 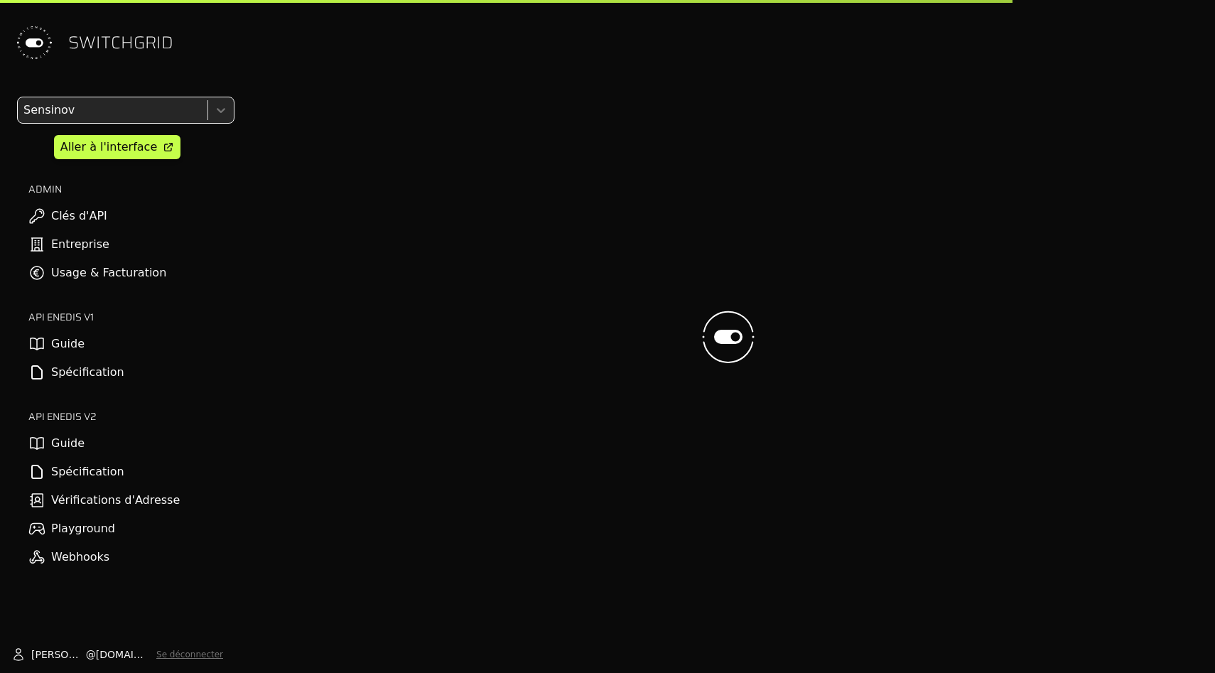 I want to click on button: Se déconnecter, so click(x=190, y=655).